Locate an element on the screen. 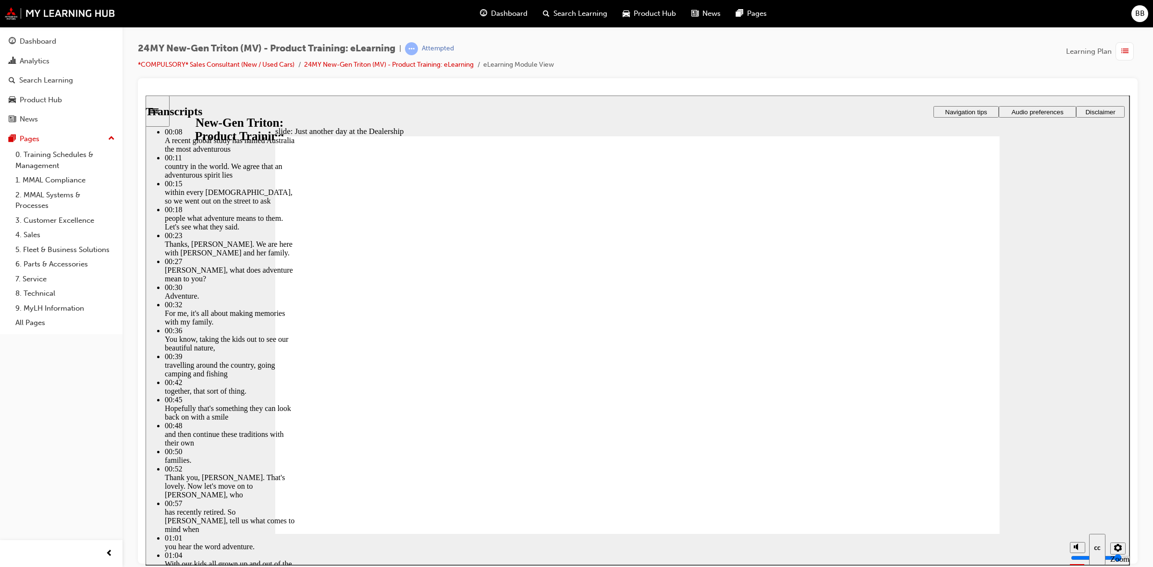 Image resolution: width=1153 pixels, height=567 pixels. button: Learning Plan is located at coordinates (1102, 51).